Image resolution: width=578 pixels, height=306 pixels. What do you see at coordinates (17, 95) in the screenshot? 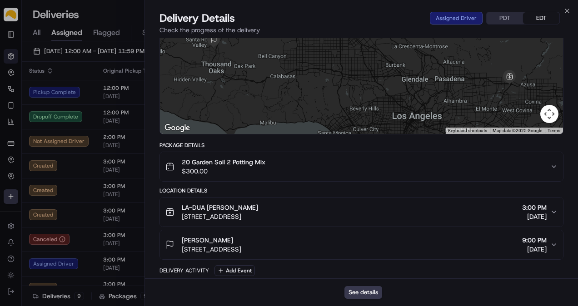
I see `img: 1736555255976-a54dd68f-1ca7-489b-9aae-adbdc363a1c4` at bounding box center [17, 95].